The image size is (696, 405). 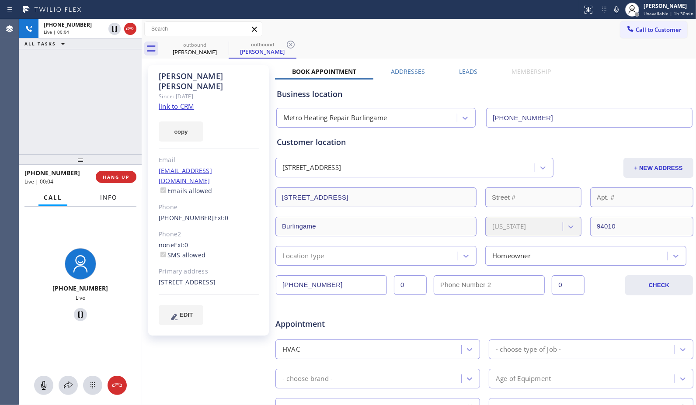 I want to click on label: SMS allowed, so click(x=182, y=255).